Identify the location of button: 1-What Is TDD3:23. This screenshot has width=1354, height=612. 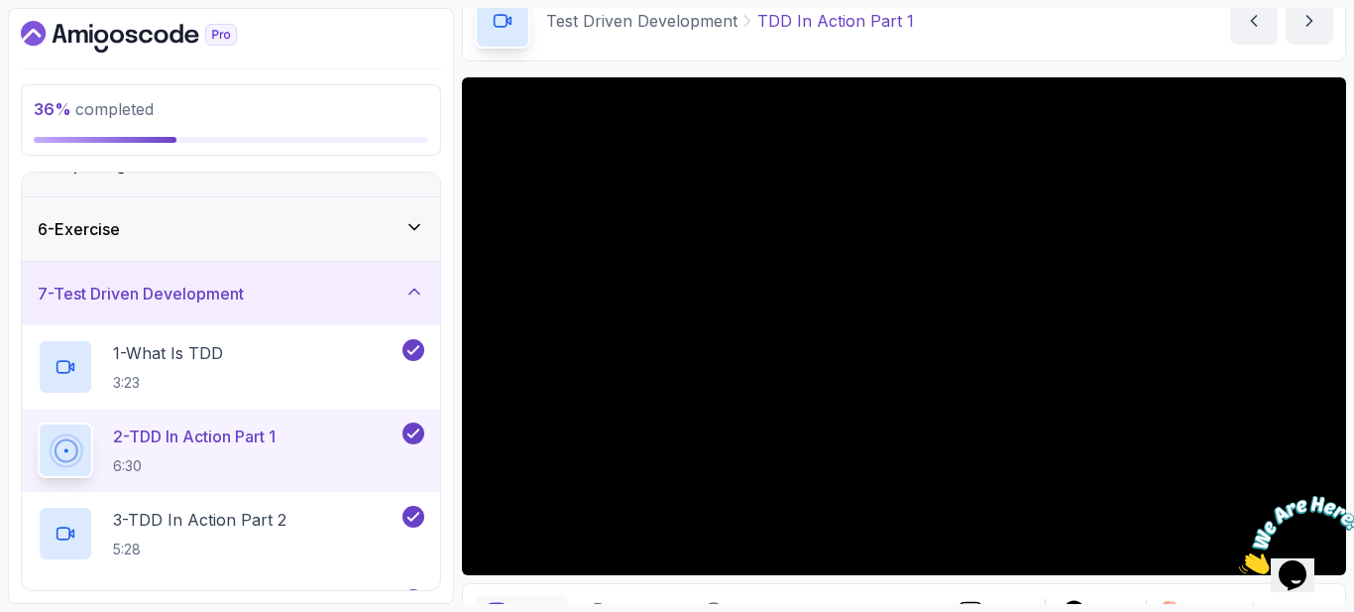
(231, 367).